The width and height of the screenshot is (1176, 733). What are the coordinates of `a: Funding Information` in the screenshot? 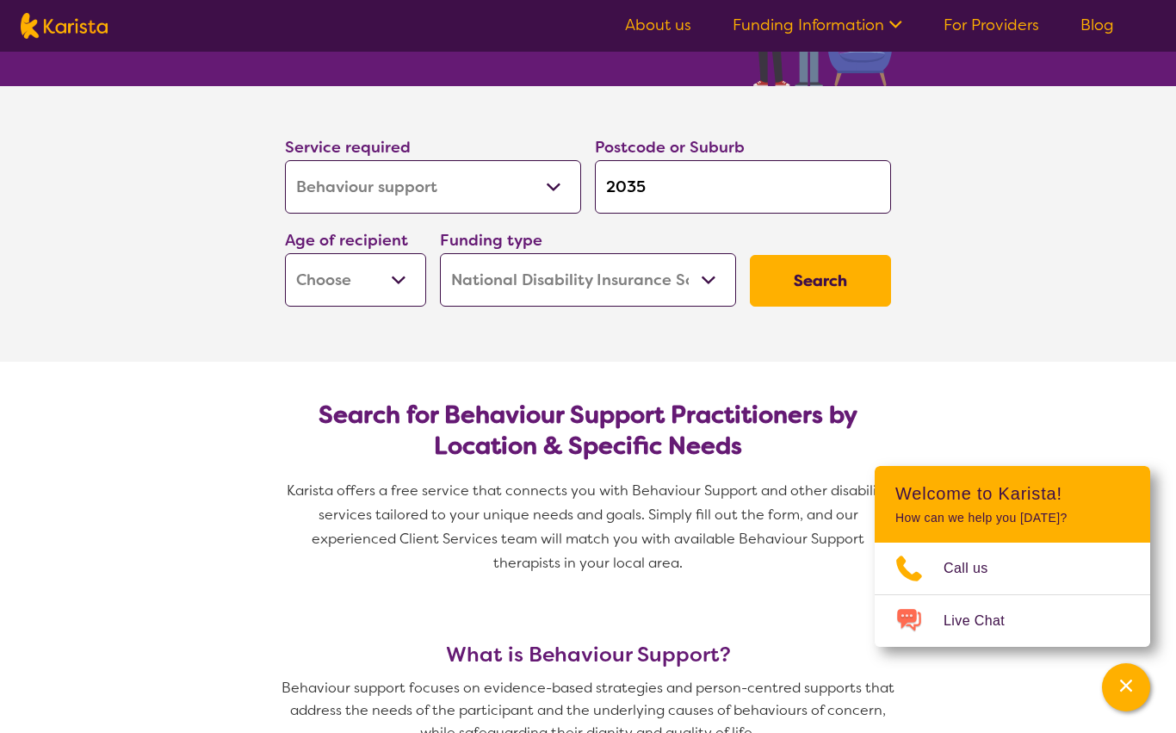 It's located at (817, 25).